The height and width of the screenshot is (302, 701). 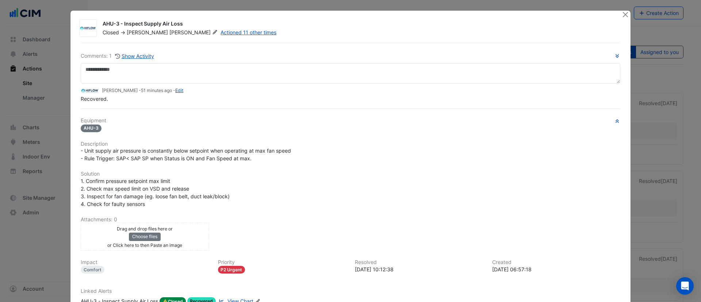 What do you see at coordinates (94, 99) in the screenshot?
I see `span: Recovered.` at bounding box center [94, 99].